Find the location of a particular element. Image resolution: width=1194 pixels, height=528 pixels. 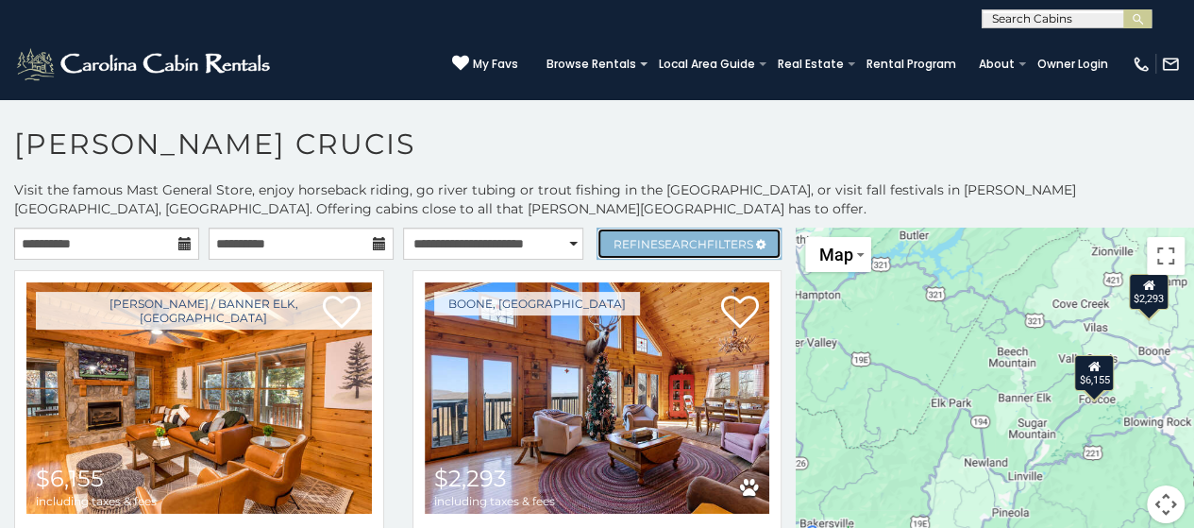

a: Real Estate is located at coordinates (811, 64).